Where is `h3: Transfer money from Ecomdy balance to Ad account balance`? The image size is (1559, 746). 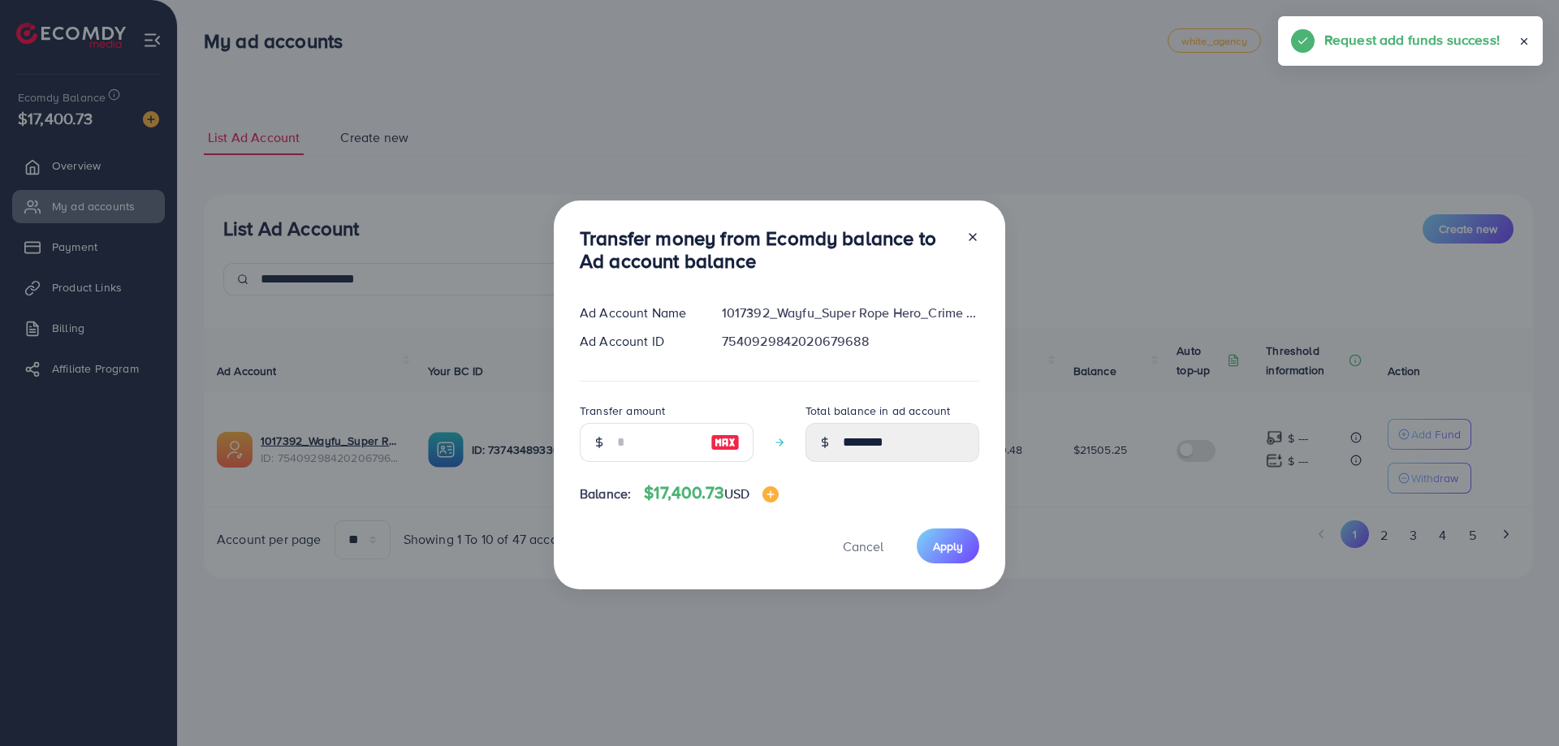
h3: Transfer money from Ecomdy balance to Ad account balance is located at coordinates (767, 250).